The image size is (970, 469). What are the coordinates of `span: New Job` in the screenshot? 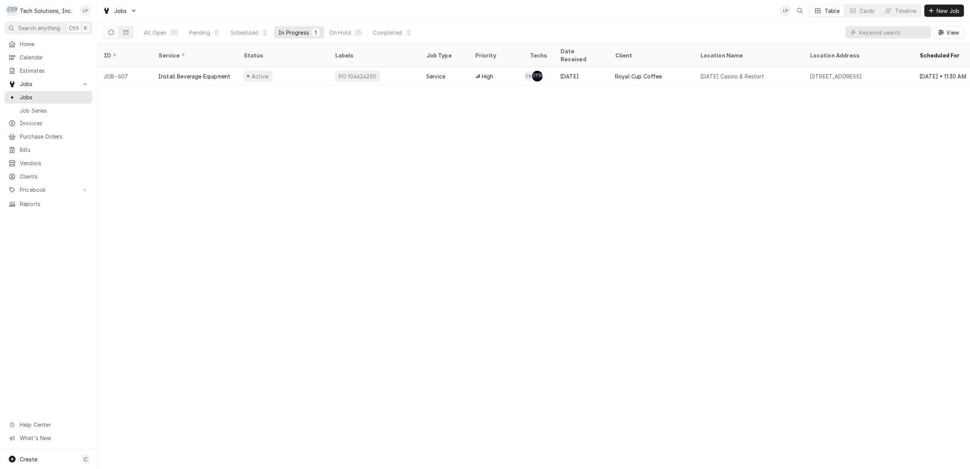 It's located at (948, 11).